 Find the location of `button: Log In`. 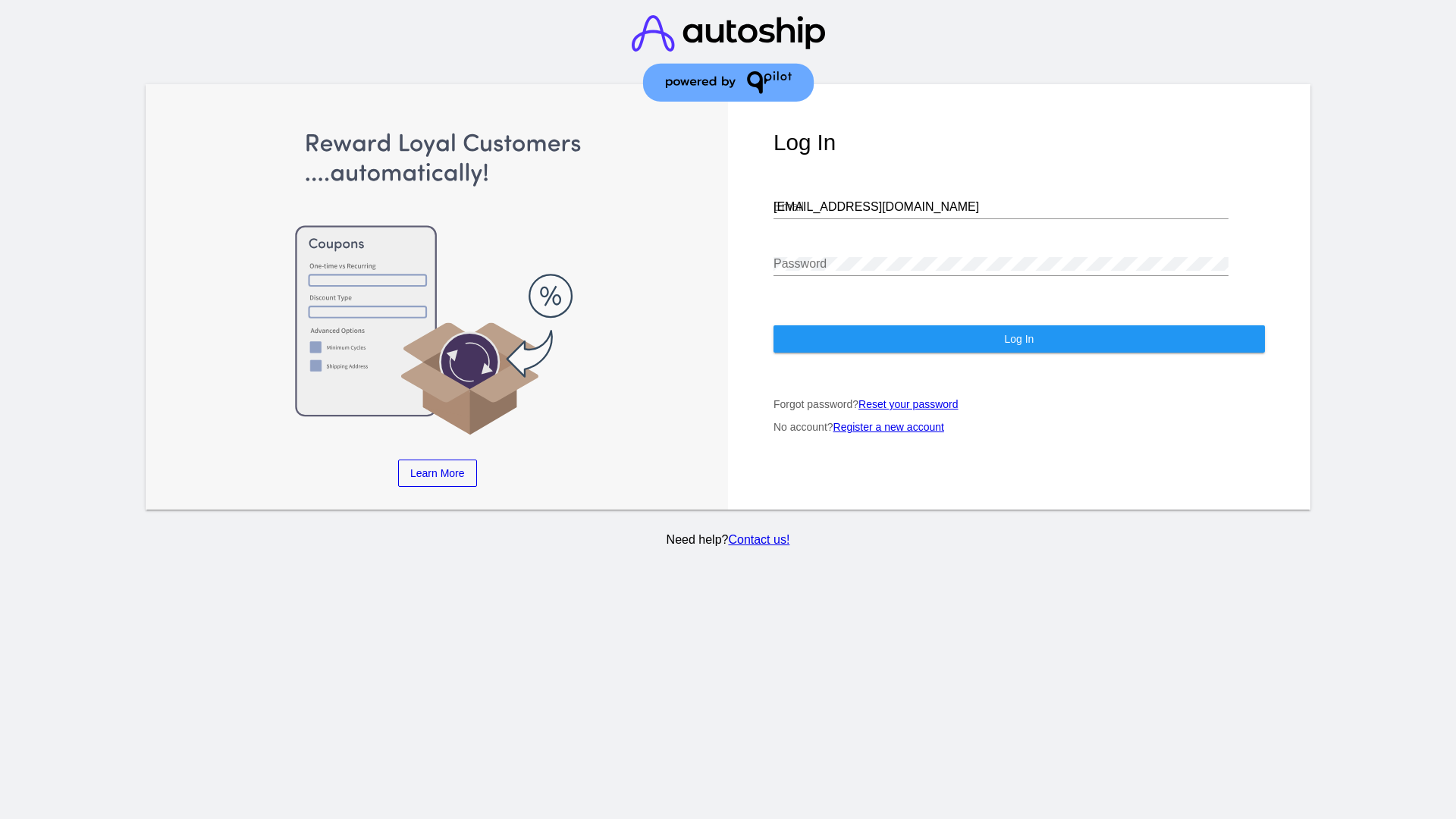

button: Log In is located at coordinates (1019, 339).